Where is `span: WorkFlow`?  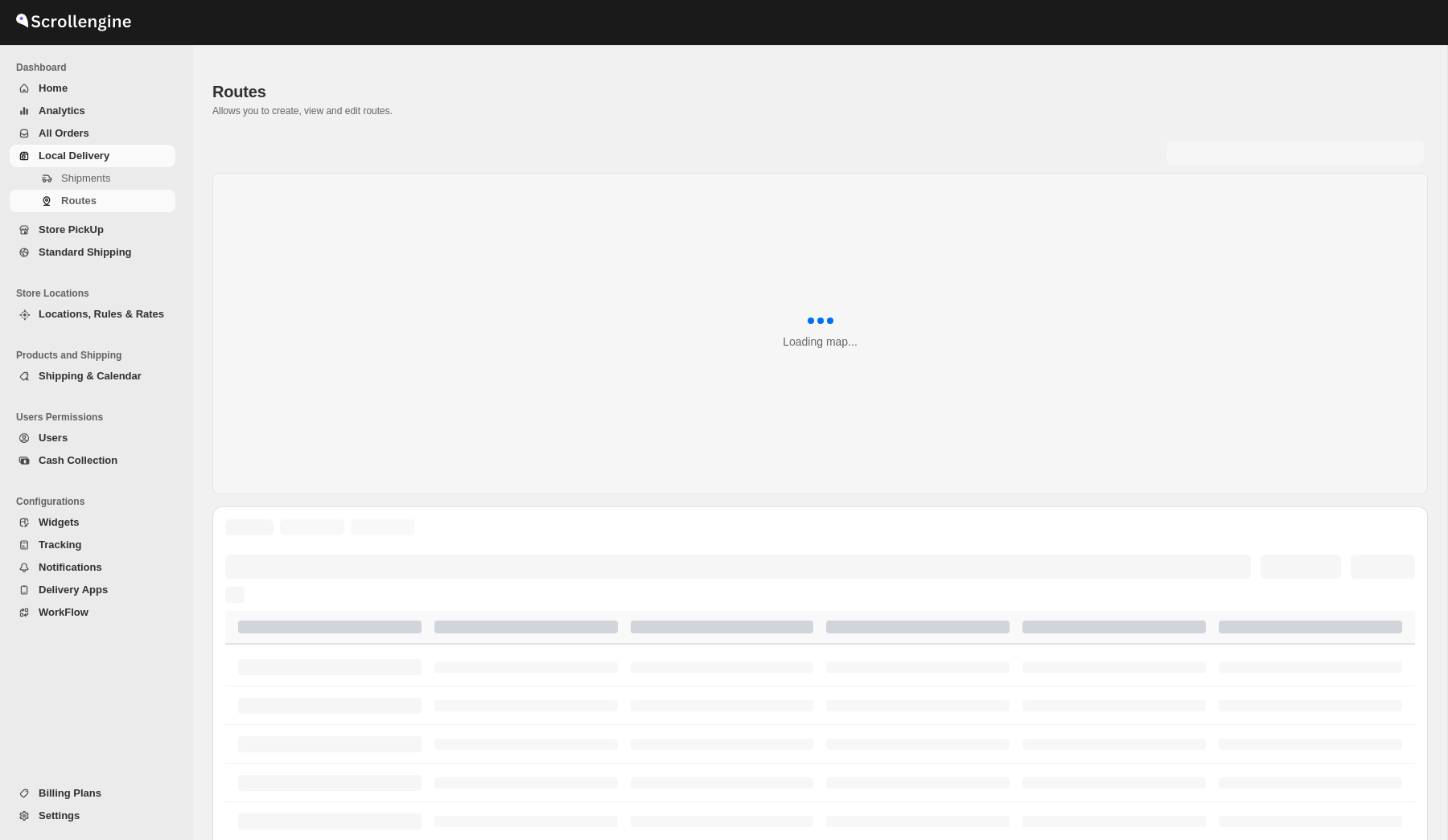
span: WorkFlow is located at coordinates (63, 612).